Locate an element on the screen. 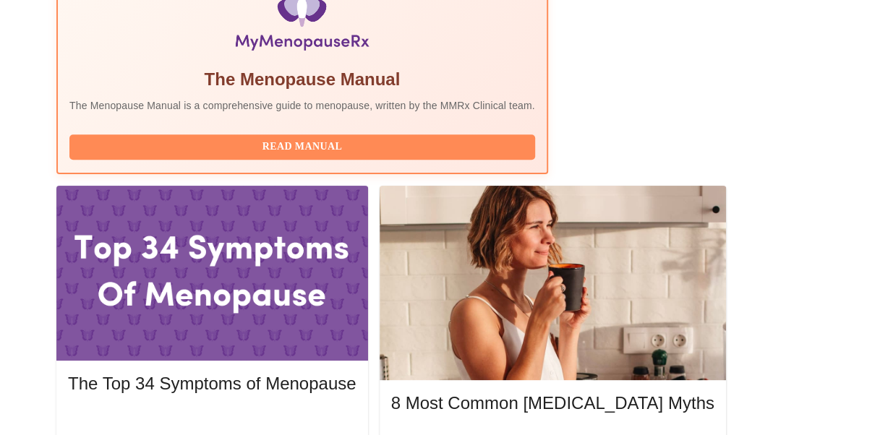 The height and width of the screenshot is (435, 880). a: Read Manual is located at coordinates (304, 145).